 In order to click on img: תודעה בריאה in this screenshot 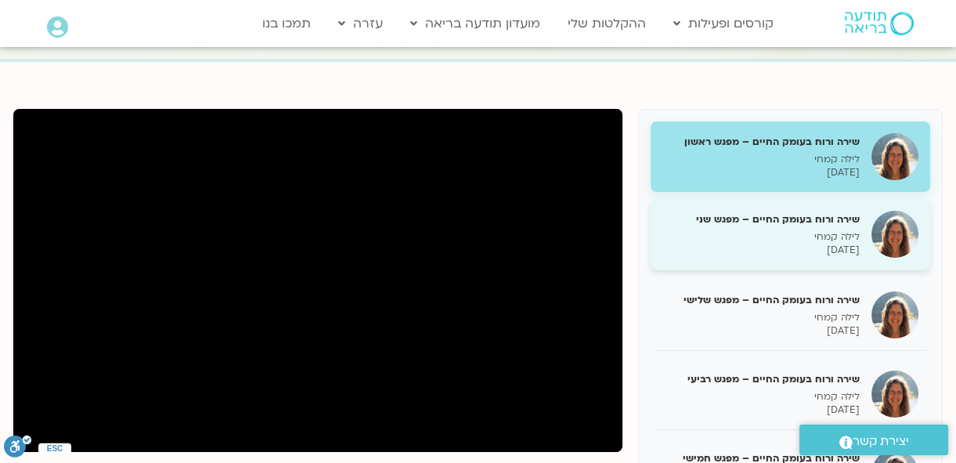, I will do `click(879, 23)`.